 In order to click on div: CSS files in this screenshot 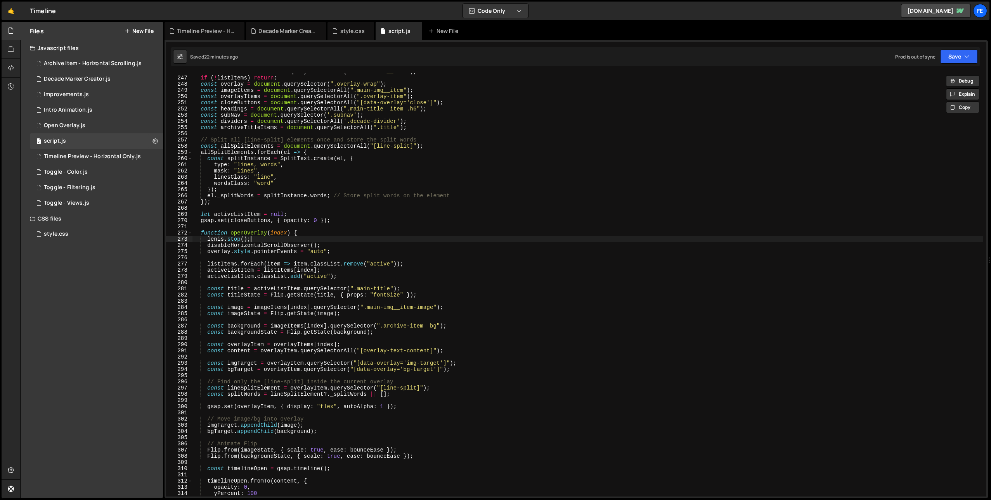, I will do `click(92, 219)`.